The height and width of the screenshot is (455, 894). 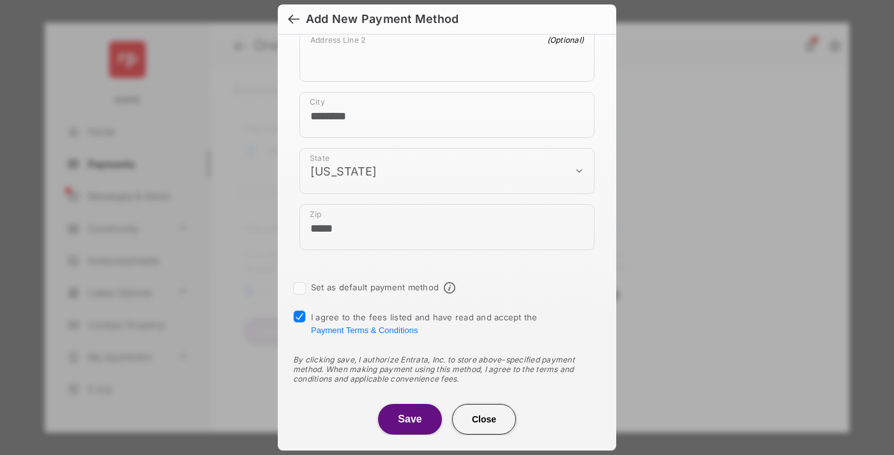 I want to click on div: payment_method_screening[postal_addresses][administrativeArea], so click(x=447, y=171).